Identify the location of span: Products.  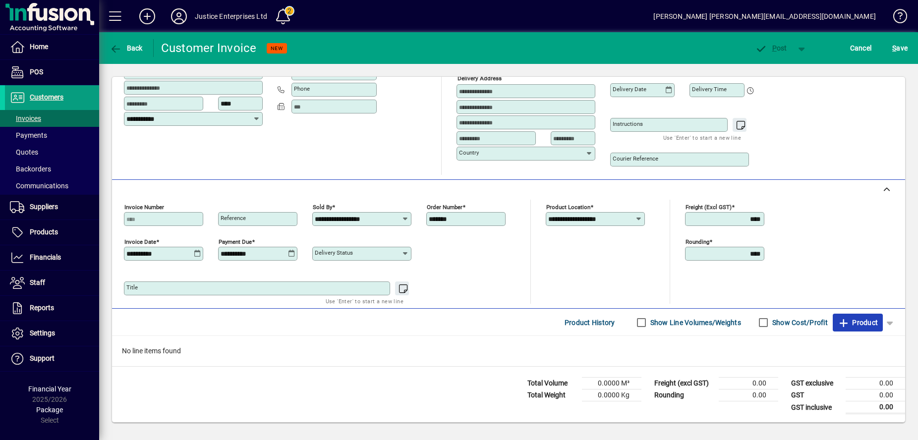
(44, 232).